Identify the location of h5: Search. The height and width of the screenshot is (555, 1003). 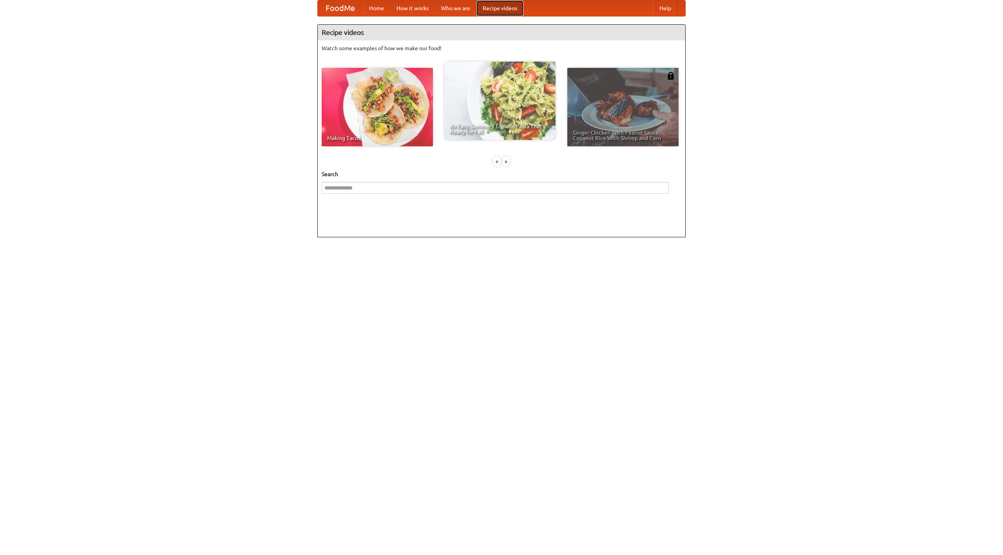
(502, 174).